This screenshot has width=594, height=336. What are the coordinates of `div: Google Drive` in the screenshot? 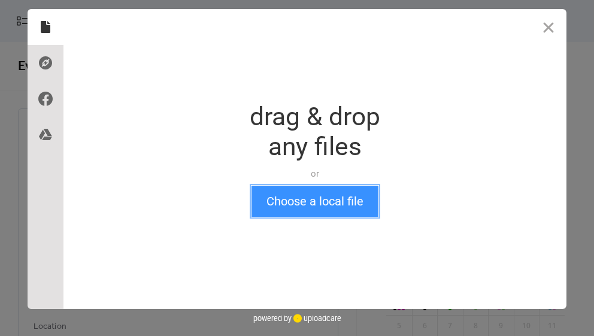 It's located at (46, 135).